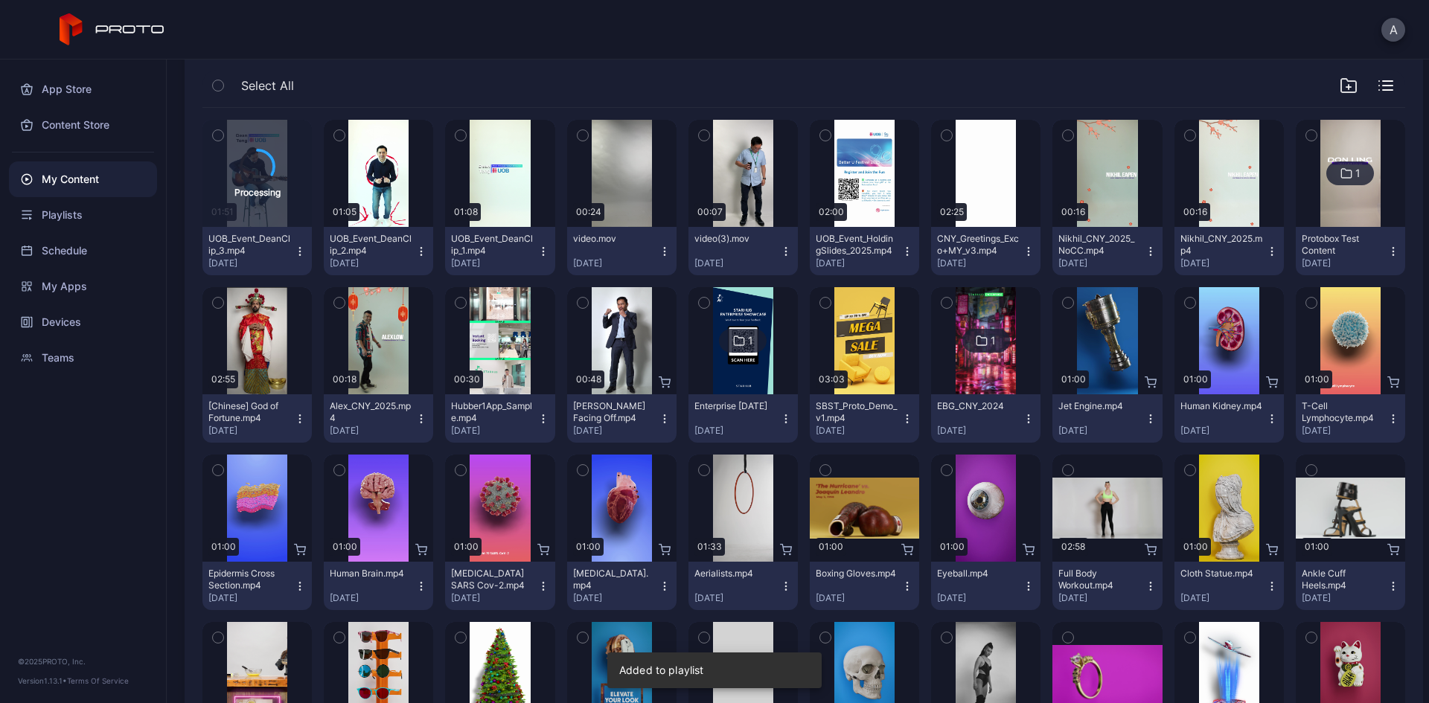 This screenshot has height=703, width=1429. Describe the element at coordinates (735, 406) in the screenshot. I see `div: Enterprise Media Day` at that location.